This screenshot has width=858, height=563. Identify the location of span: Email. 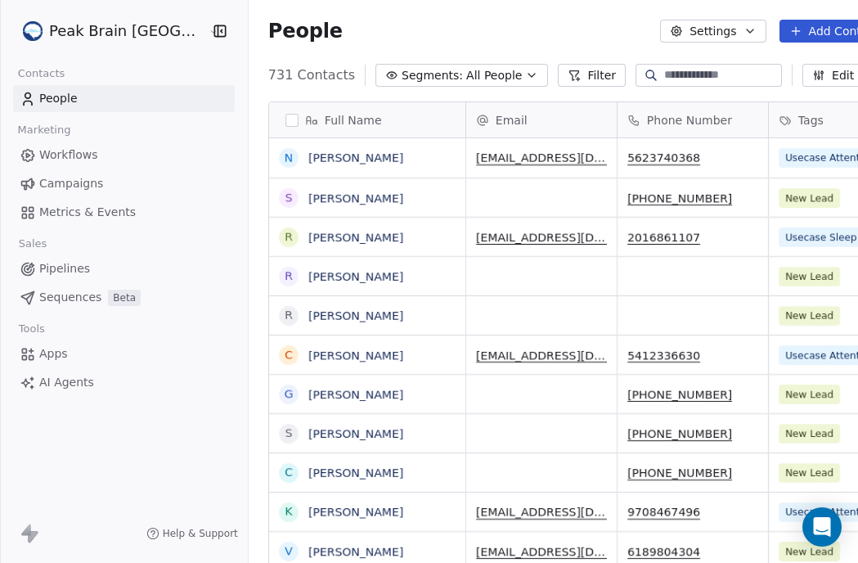
(511, 120).